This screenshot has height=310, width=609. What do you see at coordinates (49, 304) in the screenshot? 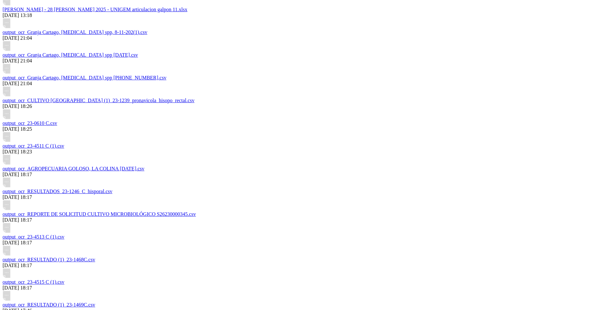
I see `a: output_ocr_RESULTADO (1)_23-1469C.csv` at bounding box center [49, 304].